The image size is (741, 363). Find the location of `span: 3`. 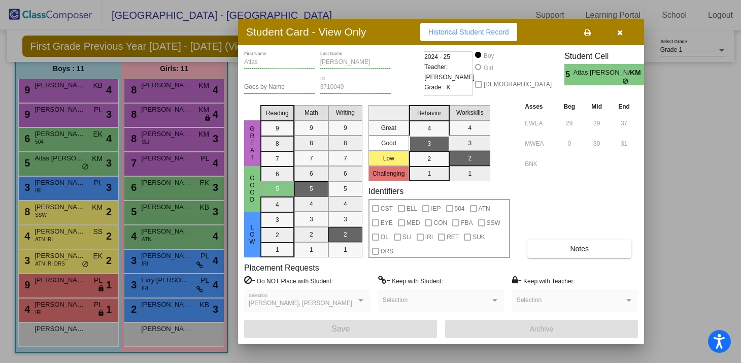

span: 3 is located at coordinates (648, 75).